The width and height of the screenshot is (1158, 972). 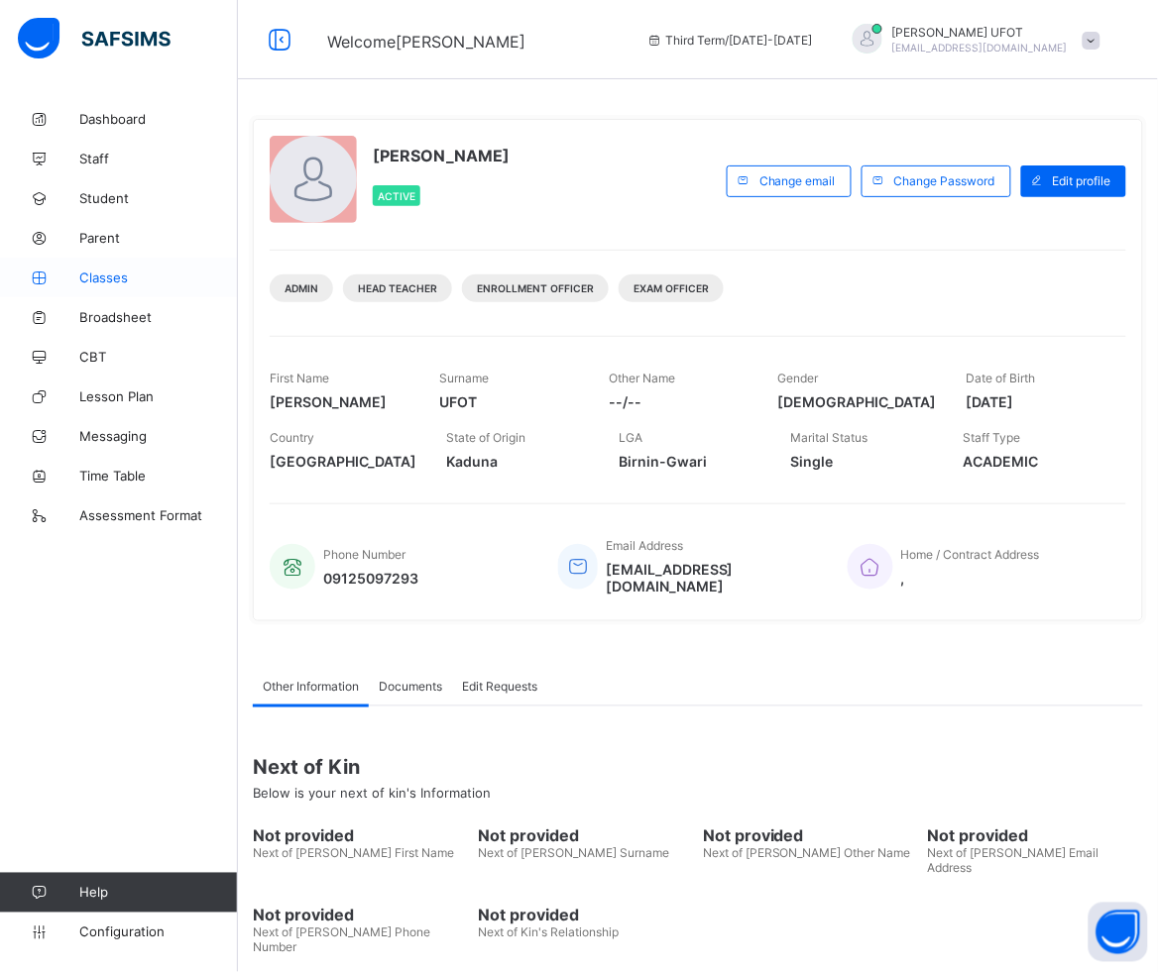 What do you see at coordinates (159, 515) in the screenshot?
I see `span: Assessment Format` at bounding box center [159, 515].